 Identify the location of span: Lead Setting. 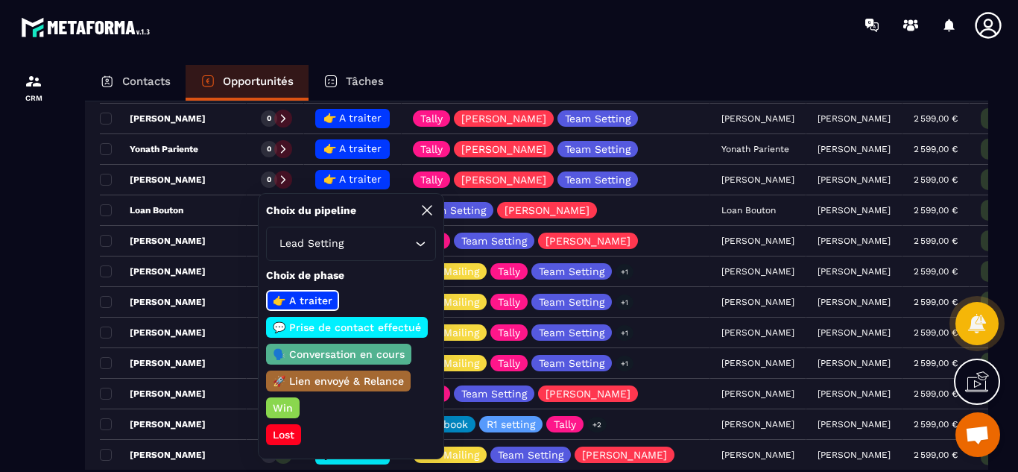
(311, 244).